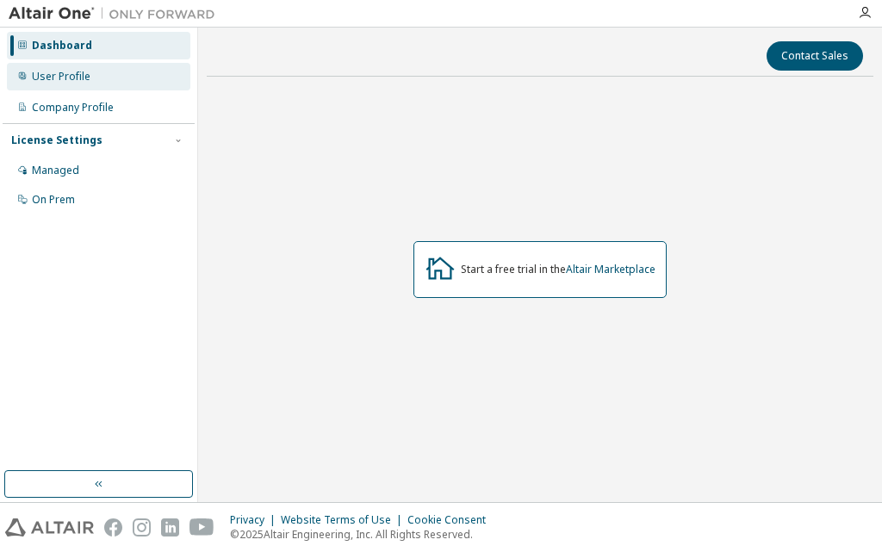 The image size is (882, 552). Describe the element at coordinates (49, 527) in the screenshot. I see `img: altair_logo.svg` at that location.